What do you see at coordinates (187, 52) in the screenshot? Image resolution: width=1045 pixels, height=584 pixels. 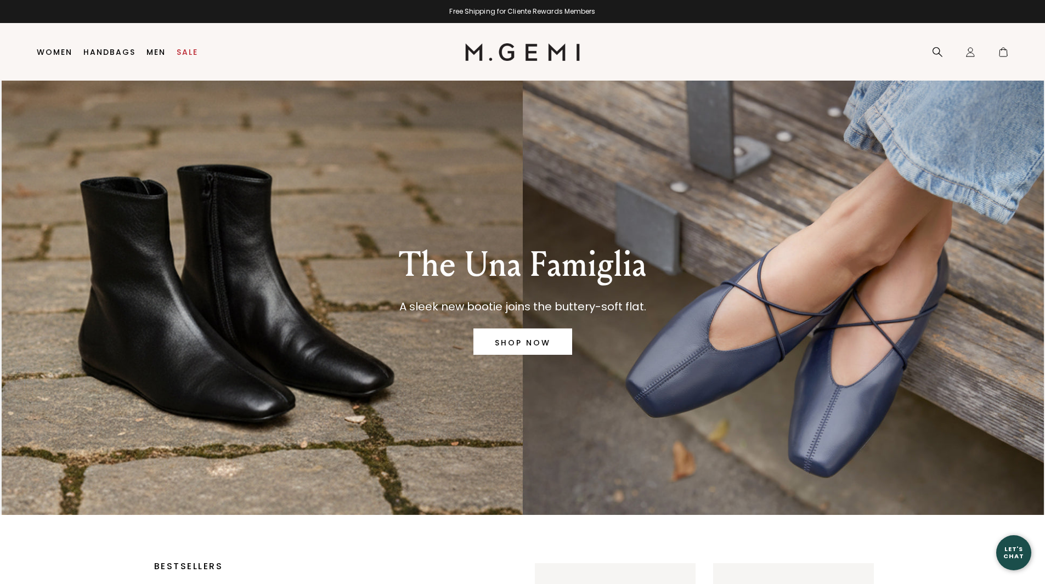 I see `a: Sale` at bounding box center [187, 52].